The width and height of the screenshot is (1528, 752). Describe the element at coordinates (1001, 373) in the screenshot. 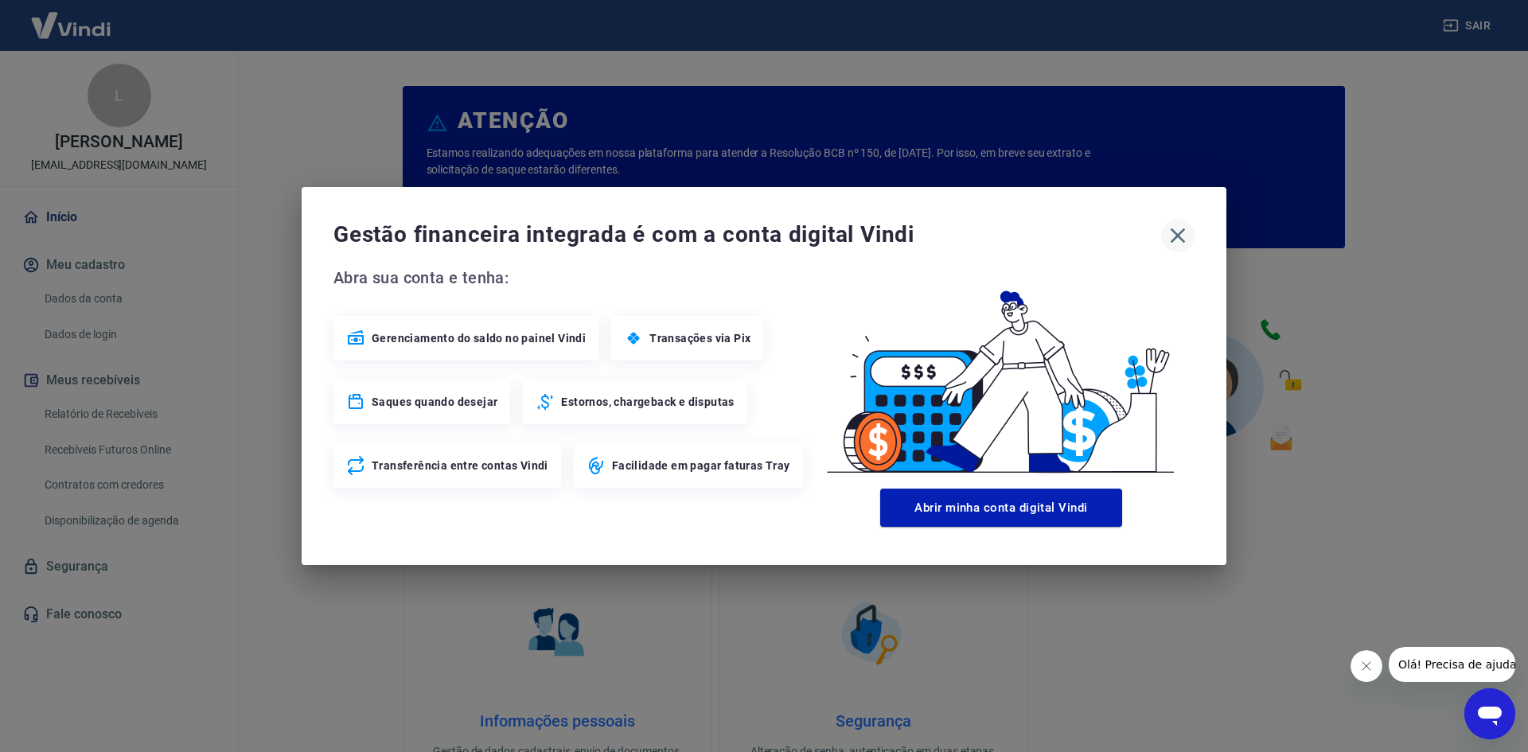

I see `img: Good Billing` at that location.